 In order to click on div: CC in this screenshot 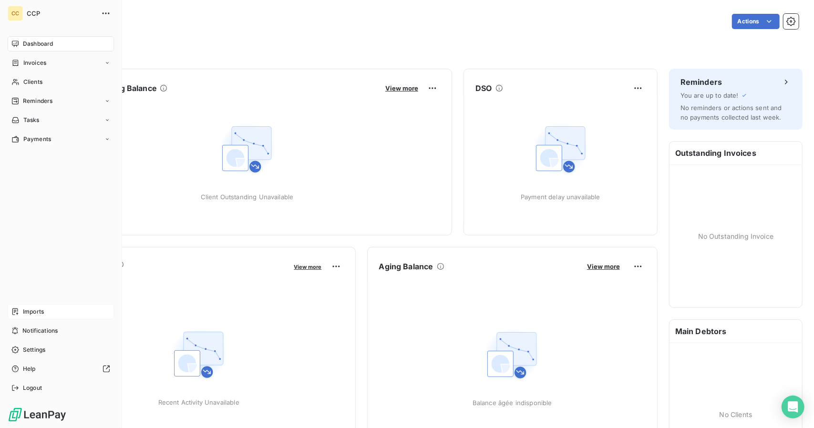, I will do `click(15, 13)`.